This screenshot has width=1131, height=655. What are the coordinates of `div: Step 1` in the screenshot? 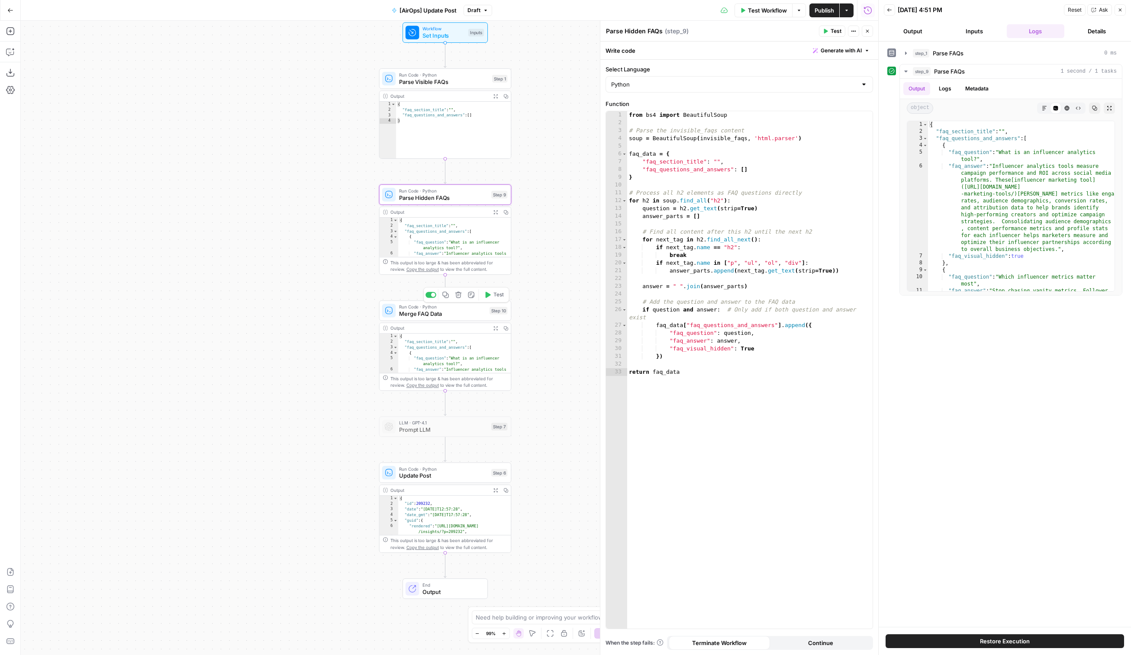 It's located at (499, 79).